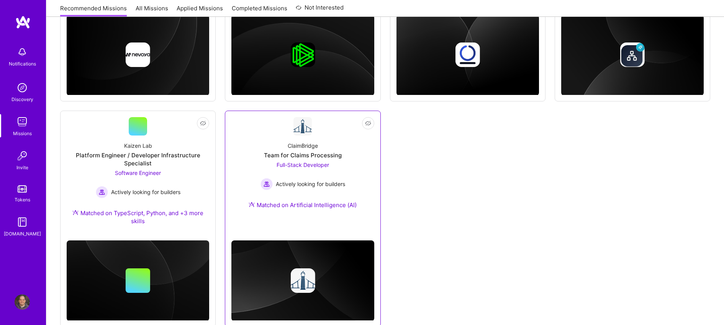 The image size is (724, 325). What do you see at coordinates (22, 189) in the screenshot?
I see `img: tokens` at bounding box center [22, 189].